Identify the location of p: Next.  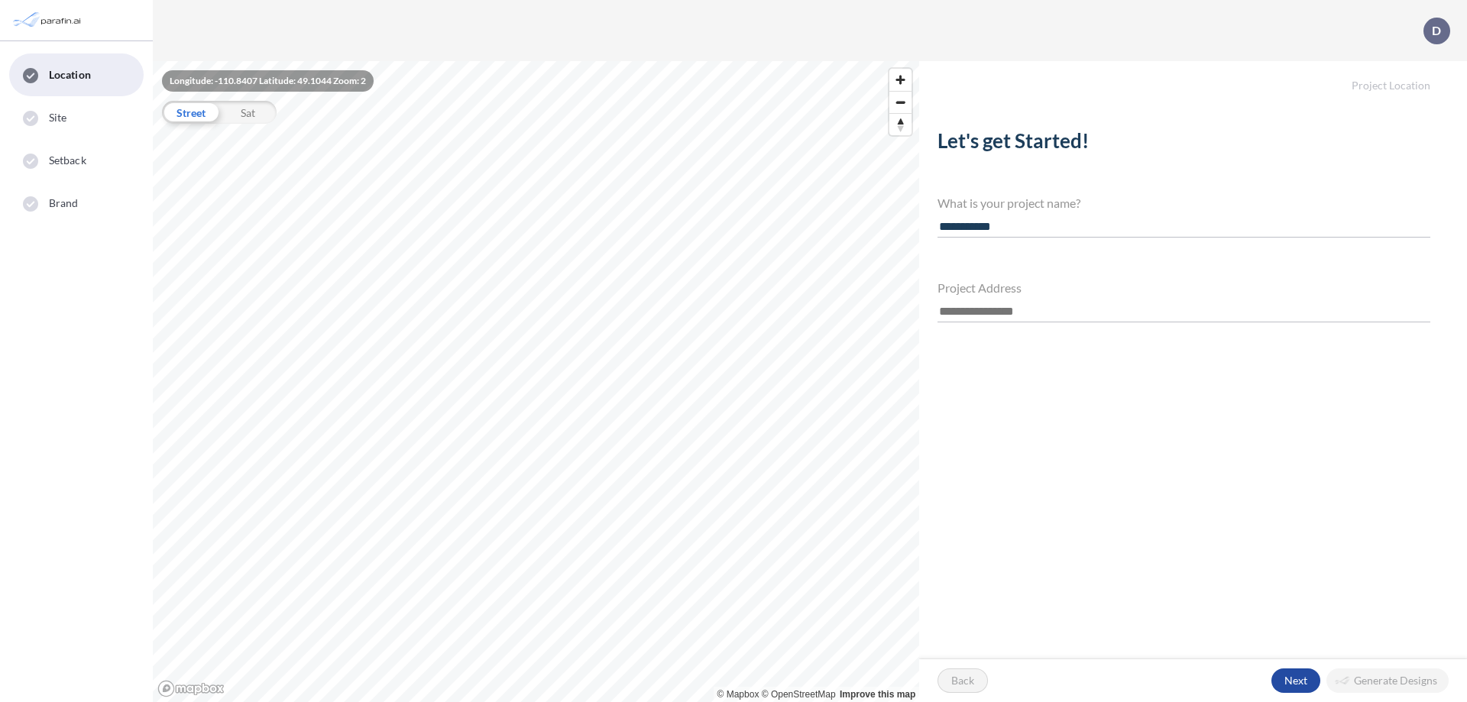
(1296, 681).